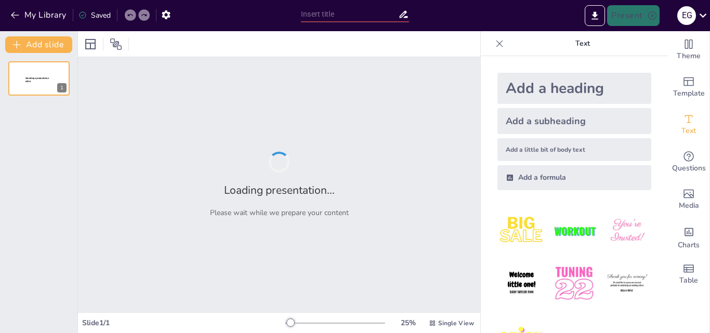 The width and height of the screenshot is (710, 333). What do you see at coordinates (689, 206) in the screenshot?
I see `span: Media` at bounding box center [689, 206].